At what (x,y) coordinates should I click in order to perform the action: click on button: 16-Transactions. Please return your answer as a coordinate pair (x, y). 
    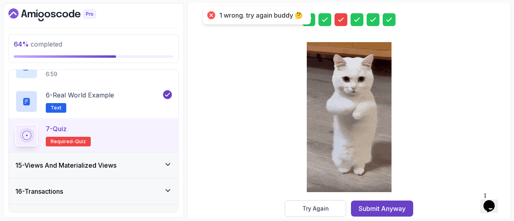
    Looking at the image, I should click on (94, 192).